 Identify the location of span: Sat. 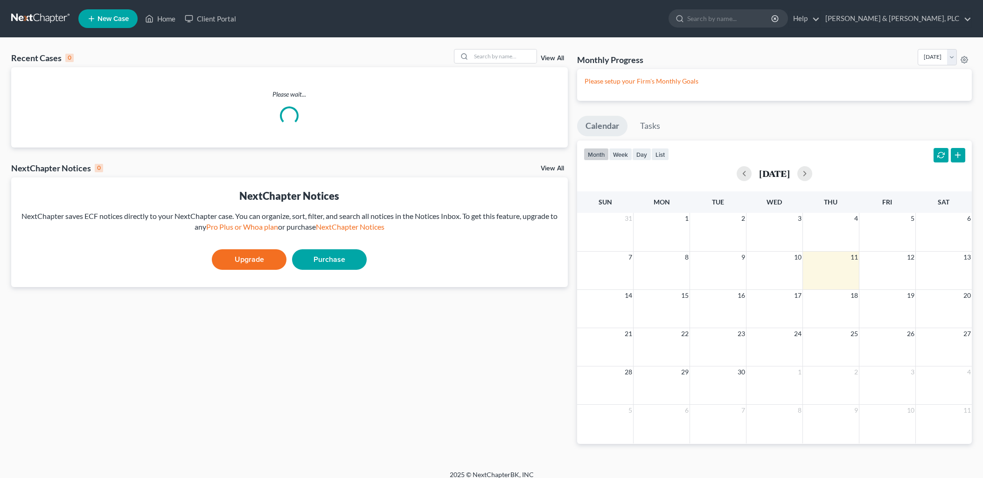
(943, 202).